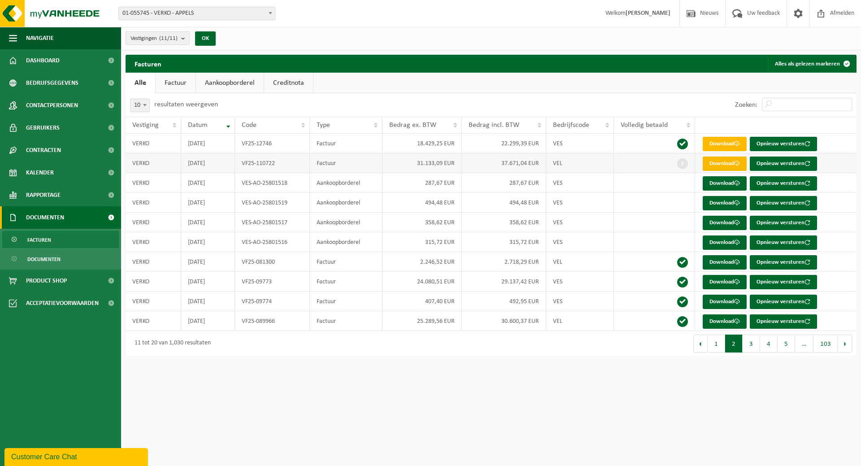 The height and width of the screenshot is (466, 861). I want to click on button: OK, so click(205, 39).